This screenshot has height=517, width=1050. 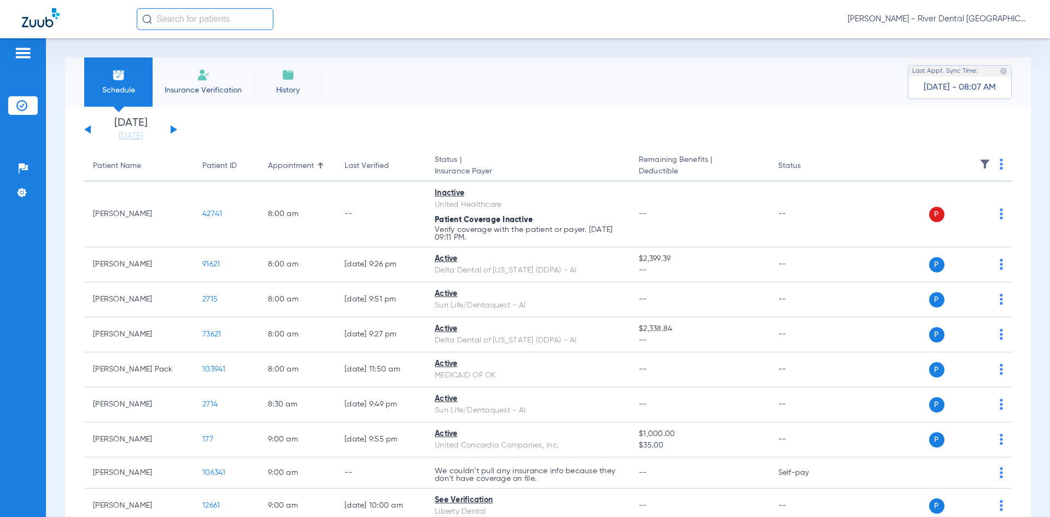 What do you see at coordinates (147, 19) in the screenshot?
I see `img: Search Icon` at bounding box center [147, 19].